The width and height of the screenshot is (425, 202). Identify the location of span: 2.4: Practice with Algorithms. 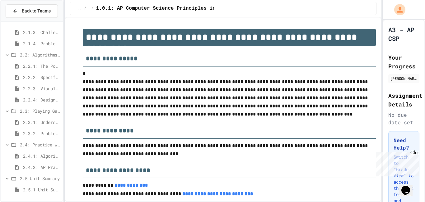
(40, 144).